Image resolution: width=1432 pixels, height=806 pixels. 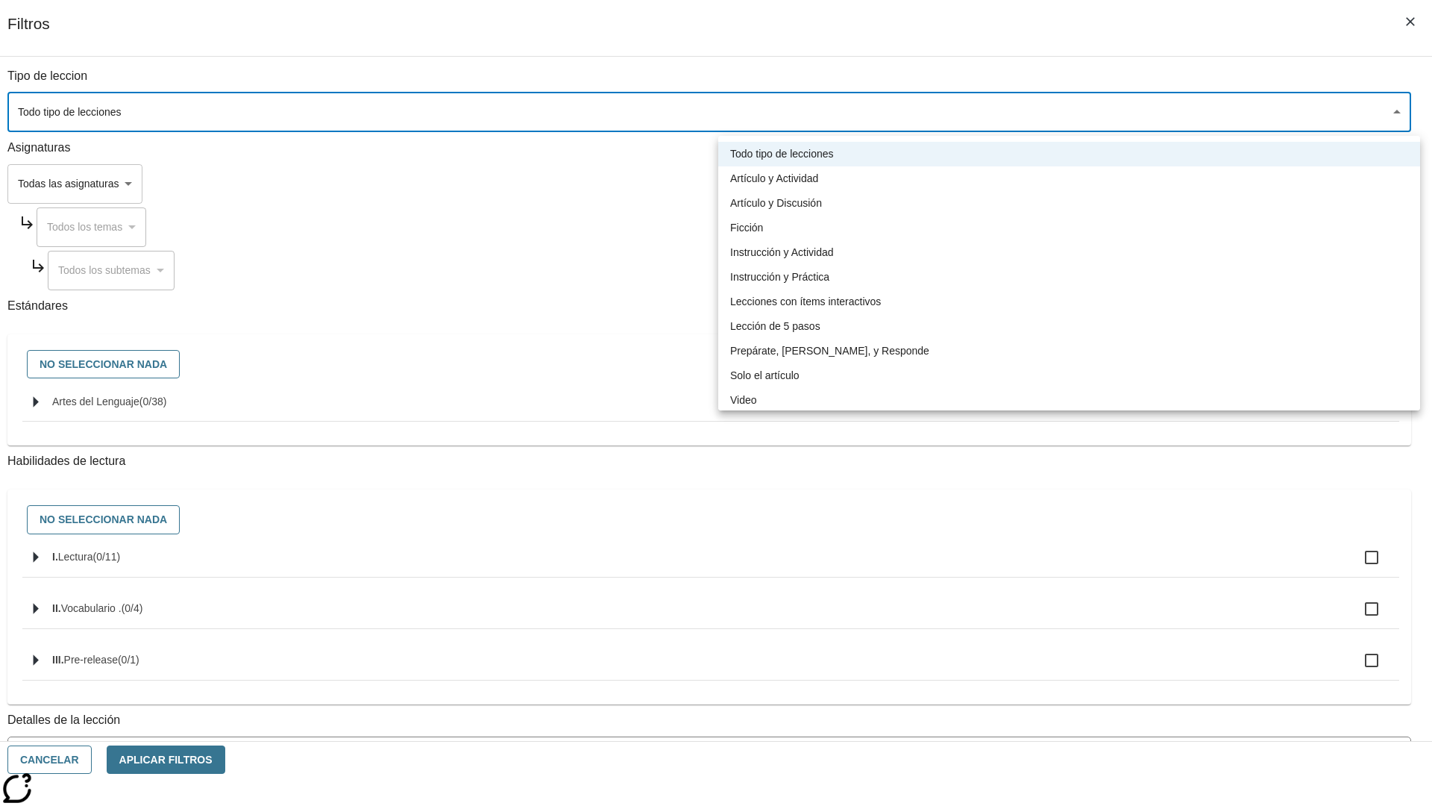 What do you see at coordinates (1069, 400) in the screenshot?
I see `li: Video` at bounding box center [1069, 400].